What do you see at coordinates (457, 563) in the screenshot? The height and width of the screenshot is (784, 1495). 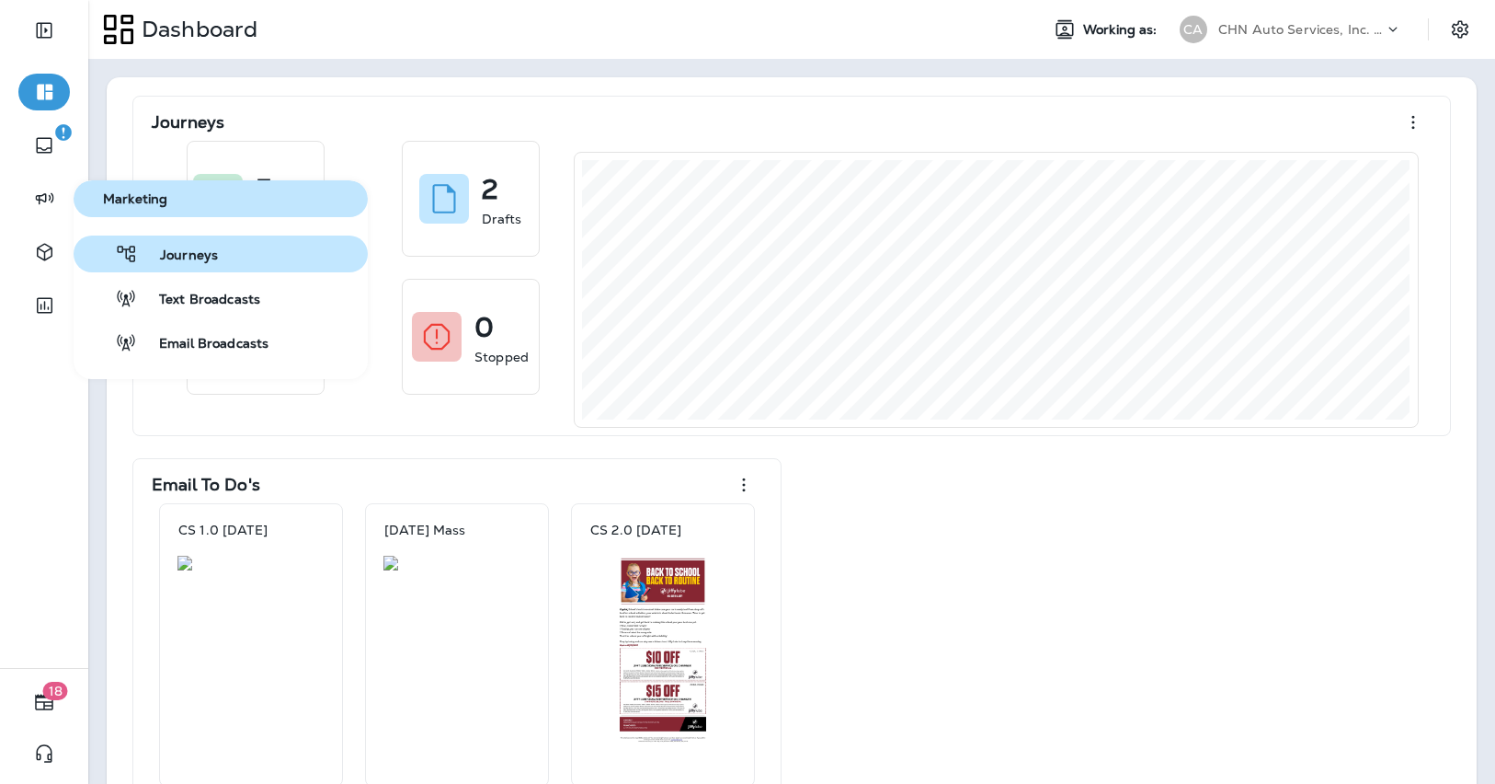 I see `img: 13ebbe50-be4a-471c-8fef-bce7d492d556.jpg` at bounding box center [457, 563].